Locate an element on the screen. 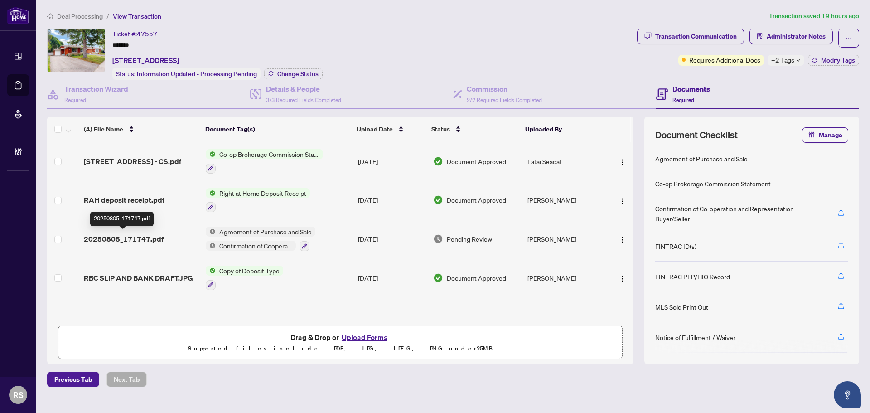 The image size is (870, 413). span: Drag & Drop orUpload FormsSupported files include .PDF, .JPG, .JPEG, .PNG under25MB is located at coordinates (340, 343).